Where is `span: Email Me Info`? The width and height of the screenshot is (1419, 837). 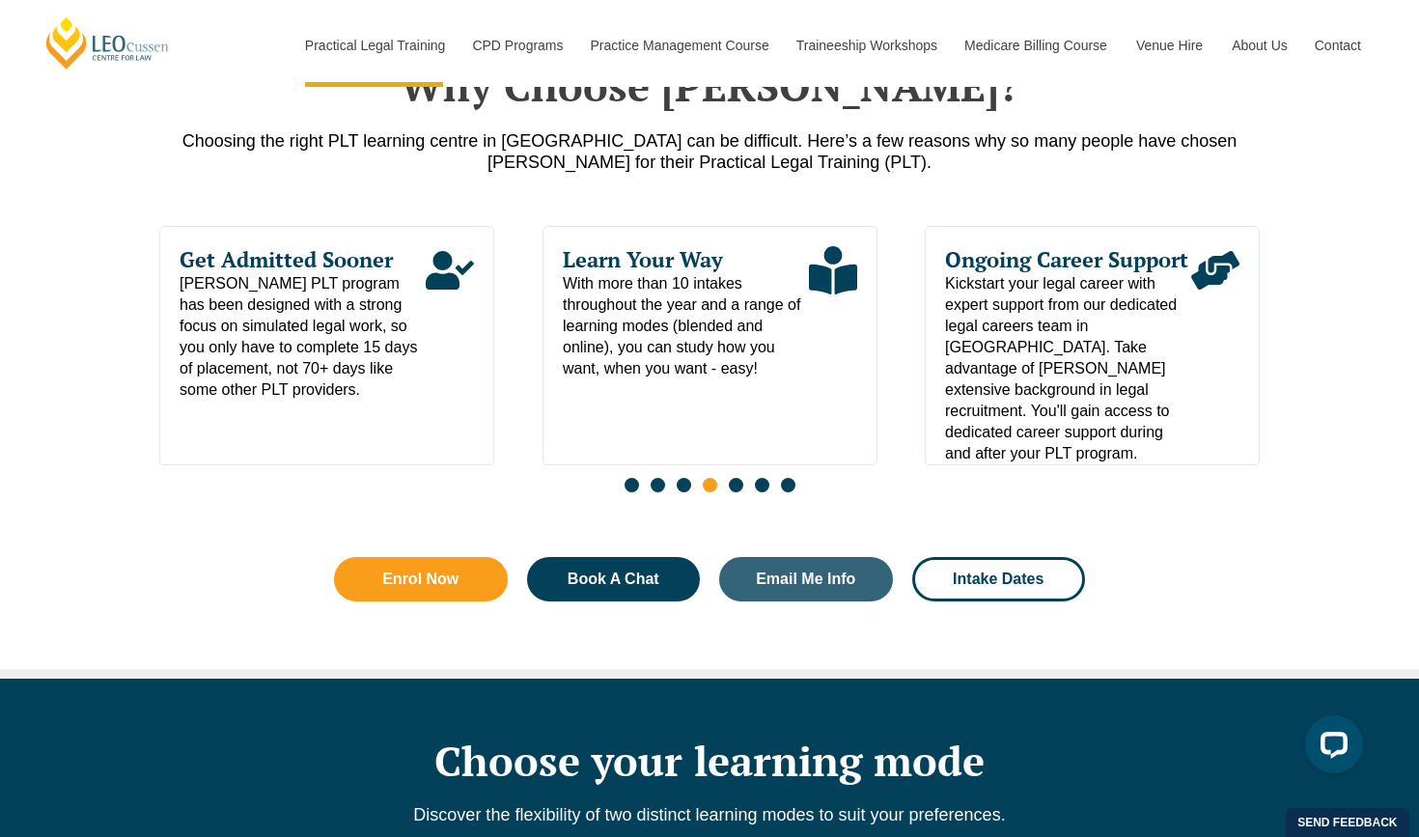
span: Email Me Info is located at coordinates (805, 579).